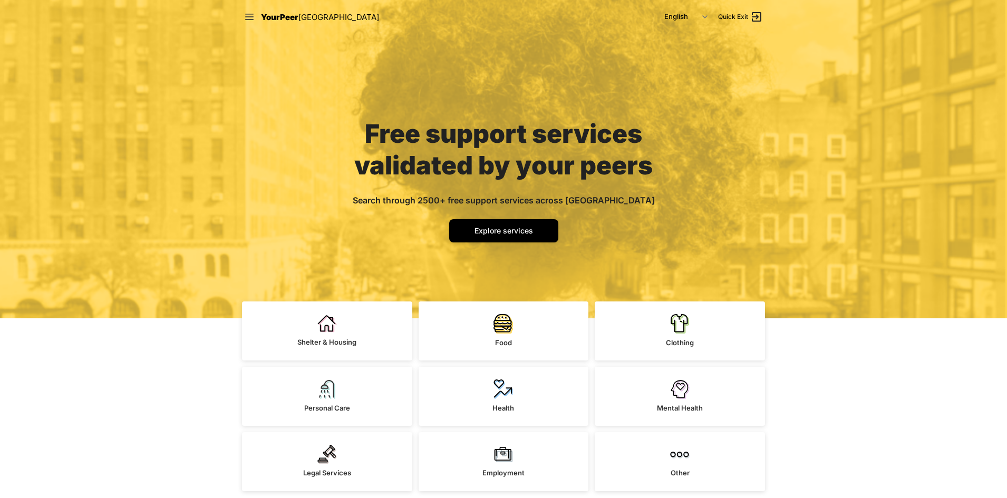  I want to click on a: Shelter & Housing, so click(327, 331).